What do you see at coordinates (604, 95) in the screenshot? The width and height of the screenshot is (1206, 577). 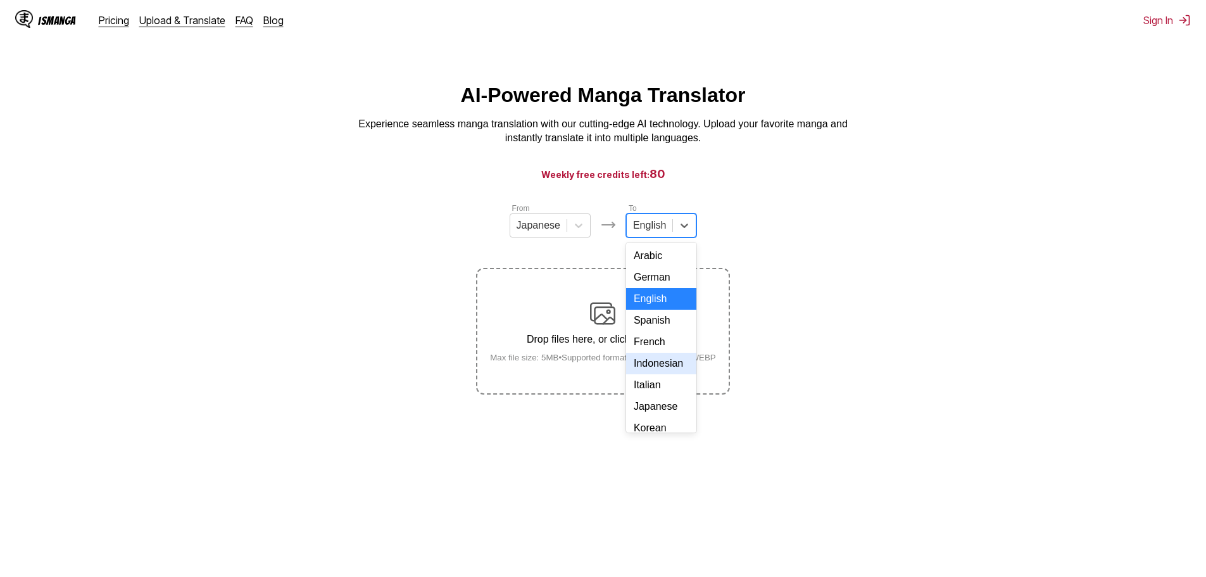 I see `h1: AI-Powered Manga Translator` at bounding box center [604, 95].